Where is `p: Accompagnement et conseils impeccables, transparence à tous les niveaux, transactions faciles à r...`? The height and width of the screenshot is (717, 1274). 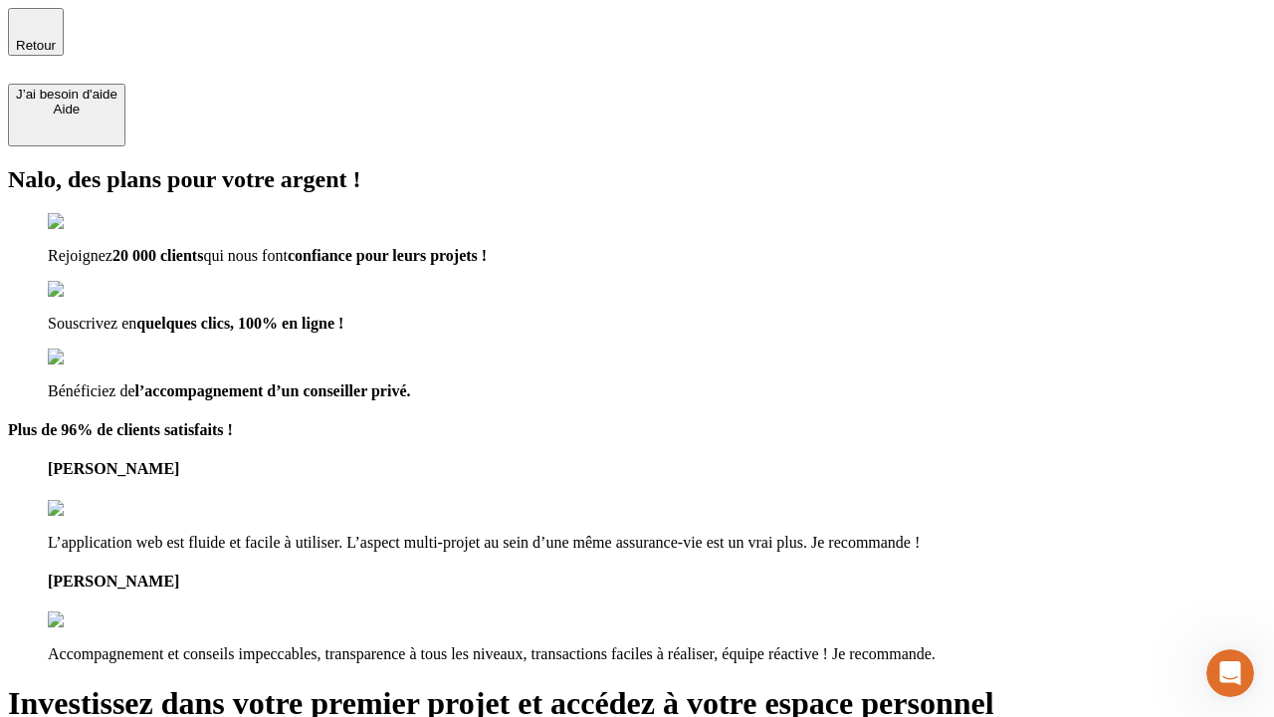 p: Accompagnement et conseils impeccables, transparence à tous les niveaux, transactions faciles à r... is located at coordinates (657, 654).